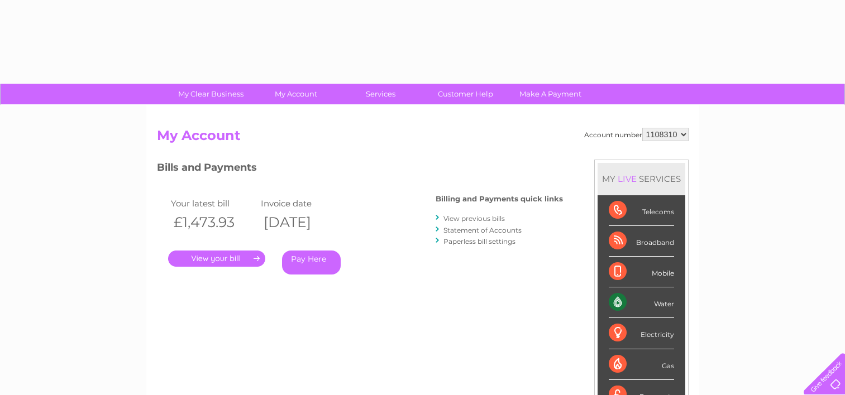 This screenshot has height=395, width=845. Describe the element at coordinates (550, 94) in the screenshot. I see `a: Make A Payment` at that location.